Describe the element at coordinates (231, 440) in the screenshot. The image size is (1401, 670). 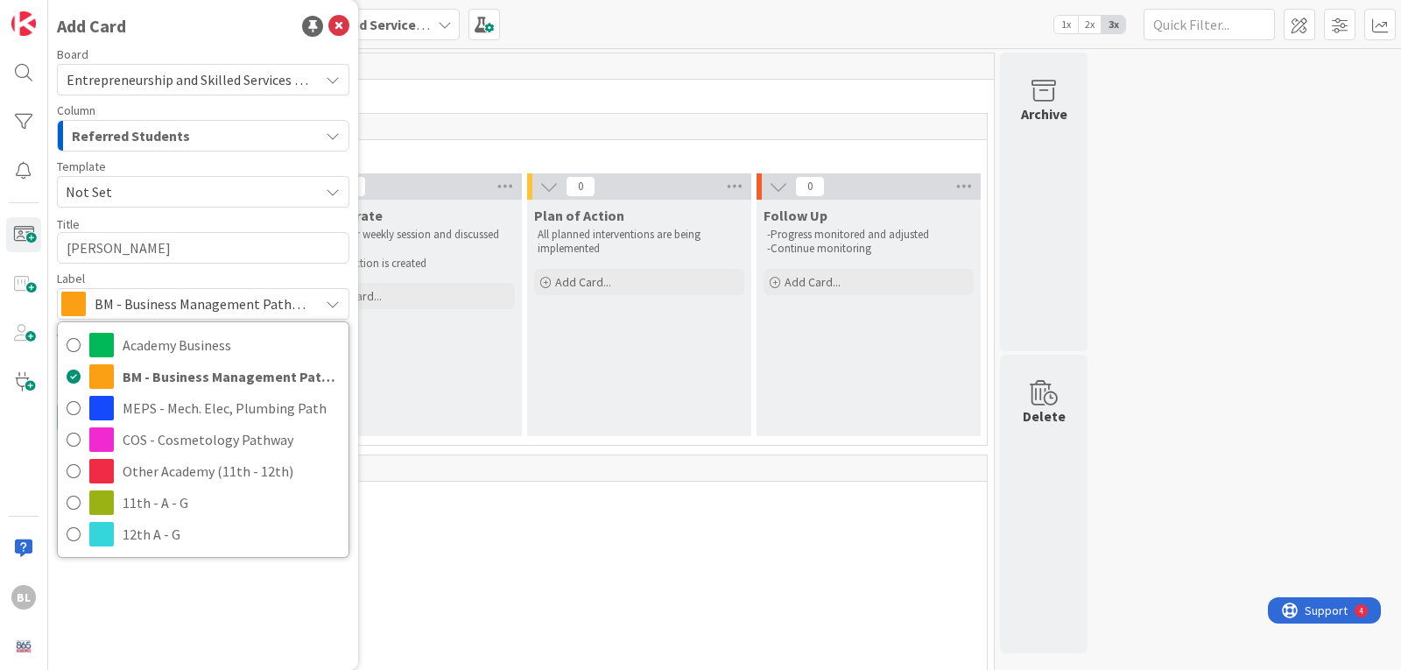
I see `span: COS - Cosmetology Pathway` at that location.